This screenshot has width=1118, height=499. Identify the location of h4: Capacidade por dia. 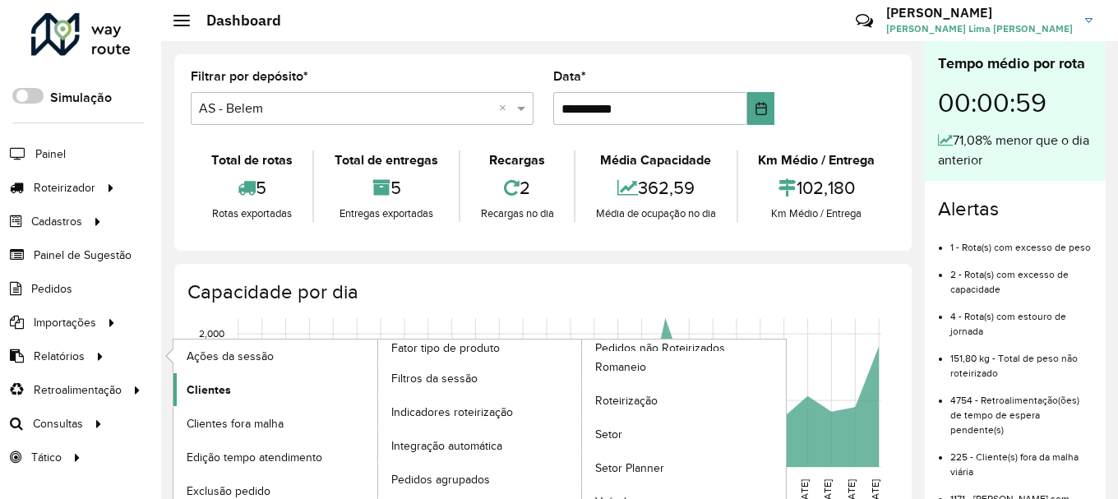
(541, 292).